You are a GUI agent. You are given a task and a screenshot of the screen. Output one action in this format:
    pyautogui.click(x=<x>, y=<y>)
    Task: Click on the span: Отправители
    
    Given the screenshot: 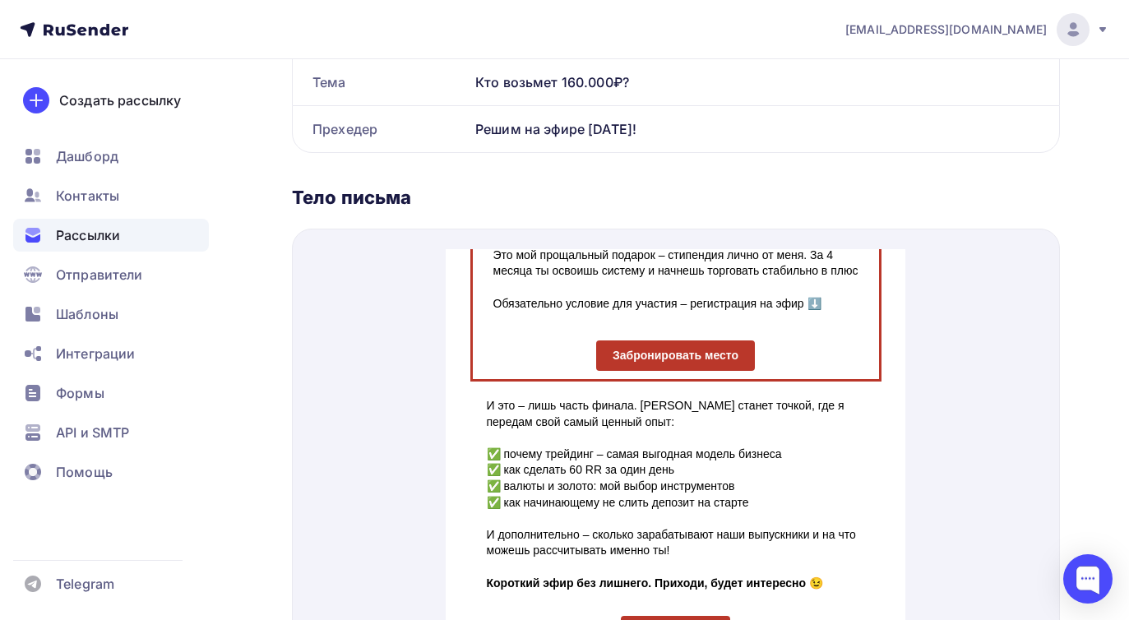 What is the action you would take?
    pyautogui.click(x=99, y=275)
    